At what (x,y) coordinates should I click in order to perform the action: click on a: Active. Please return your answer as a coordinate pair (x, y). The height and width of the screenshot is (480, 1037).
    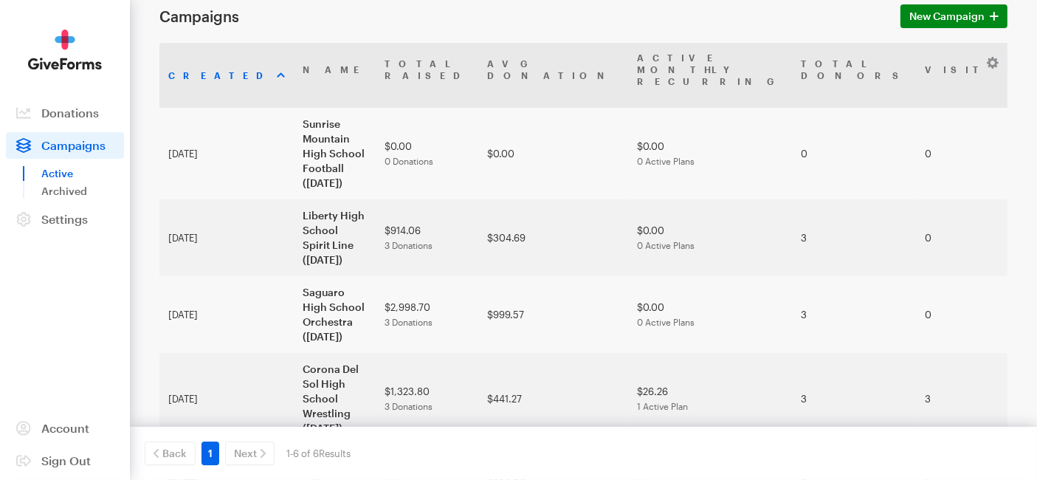
    Looking at the image, I should click on (83, 174).